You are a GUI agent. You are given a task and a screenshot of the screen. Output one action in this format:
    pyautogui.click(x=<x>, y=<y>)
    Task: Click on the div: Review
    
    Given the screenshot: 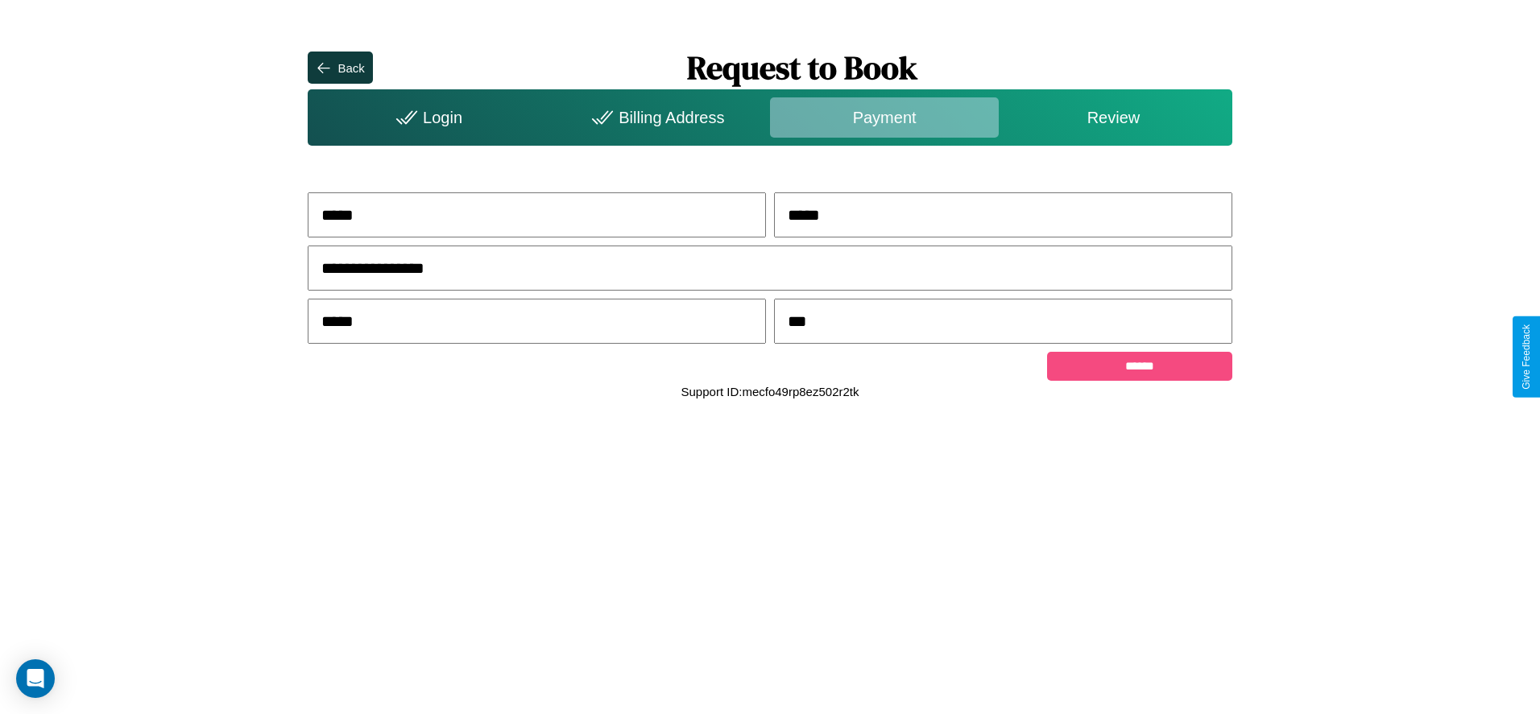 What is the action you would take?
    pyautogui.click(x=1113, y=118)
    